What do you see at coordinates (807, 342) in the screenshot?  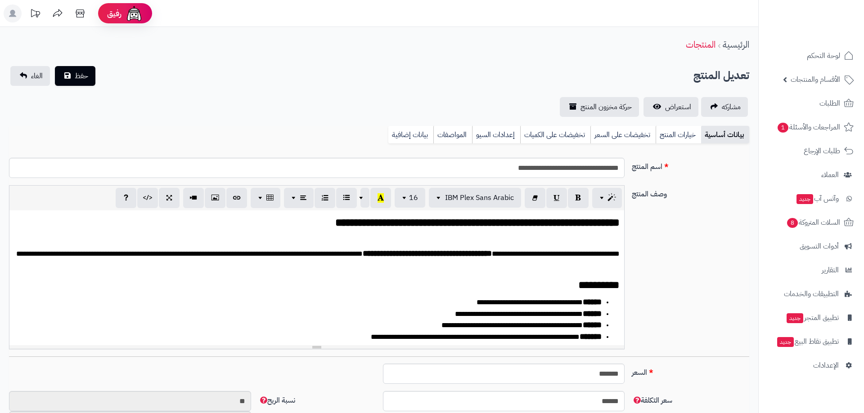 I see `span: تطبيق نقاط البيع` at bounding box center [807, 342].